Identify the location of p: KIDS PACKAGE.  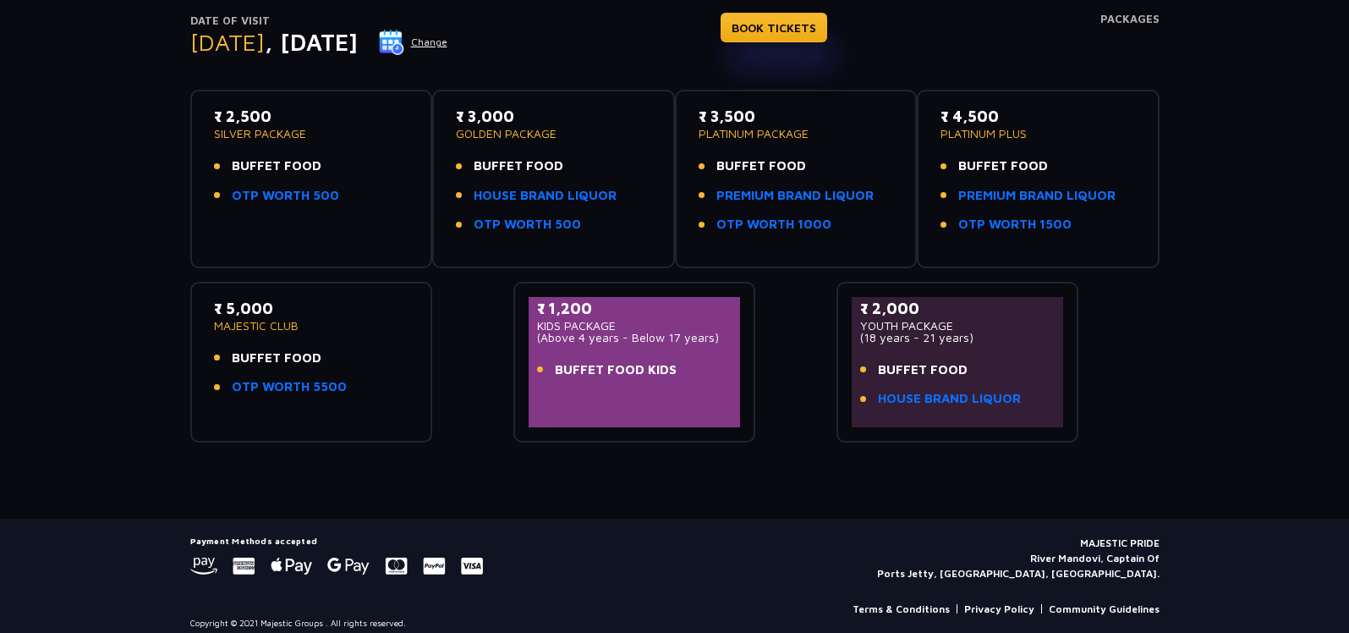
(634, 326).